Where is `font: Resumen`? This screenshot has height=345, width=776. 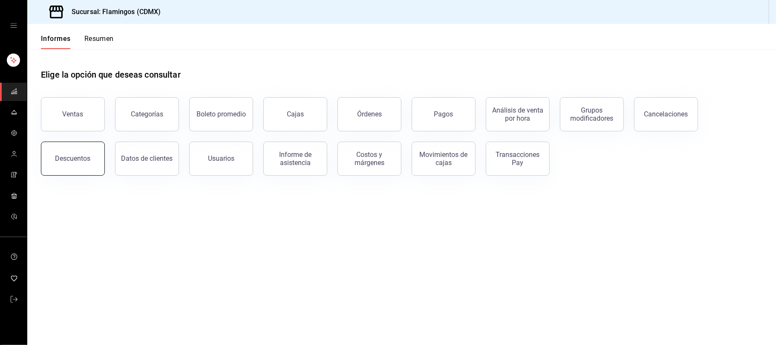
font: Resumen is located at coordinates (99, 38).